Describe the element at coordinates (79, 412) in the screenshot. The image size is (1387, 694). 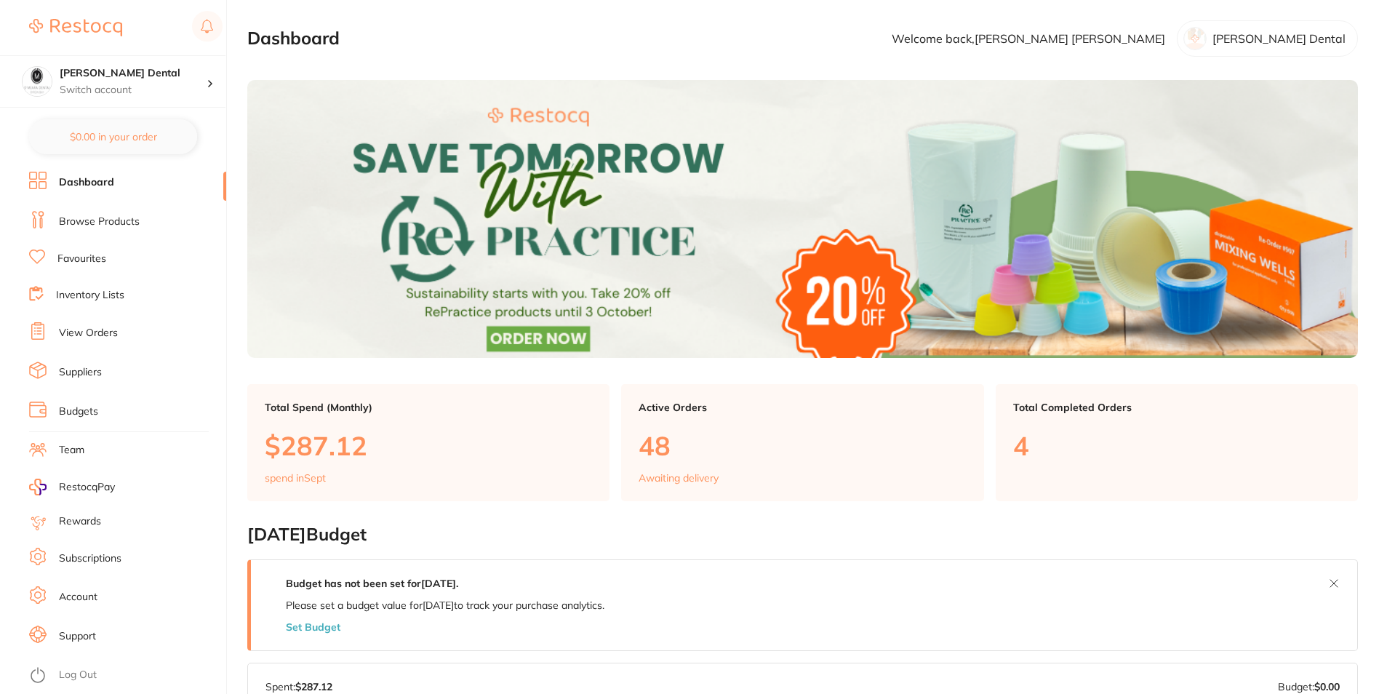
I see `a: Budgets` at that location.